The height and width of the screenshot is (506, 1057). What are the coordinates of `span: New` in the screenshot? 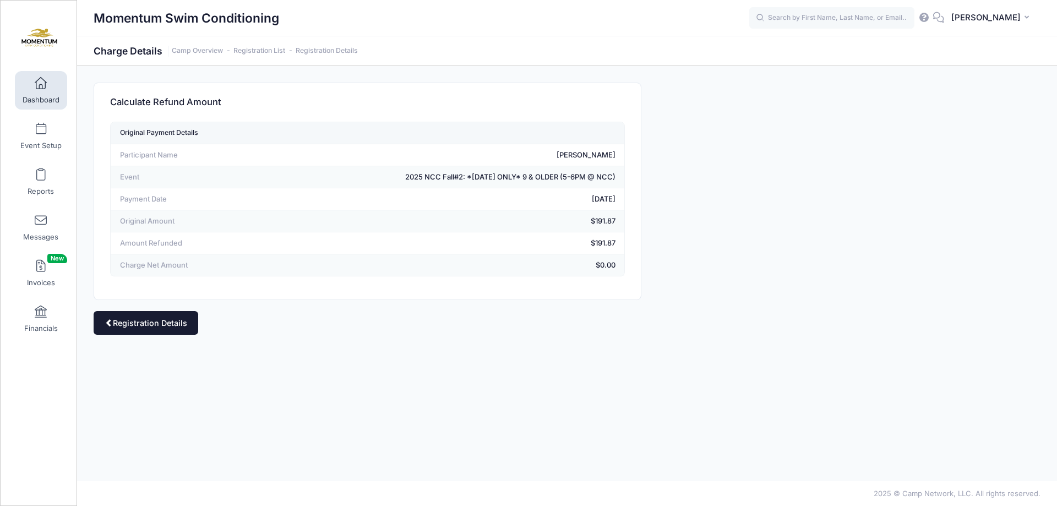 It's located at (57, 258).